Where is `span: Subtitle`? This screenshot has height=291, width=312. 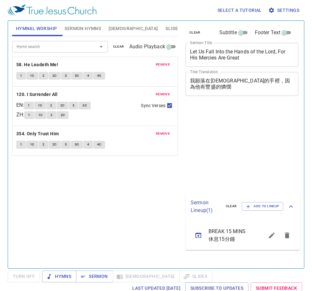
span: Subtitle is located at coordinates (228, 33).